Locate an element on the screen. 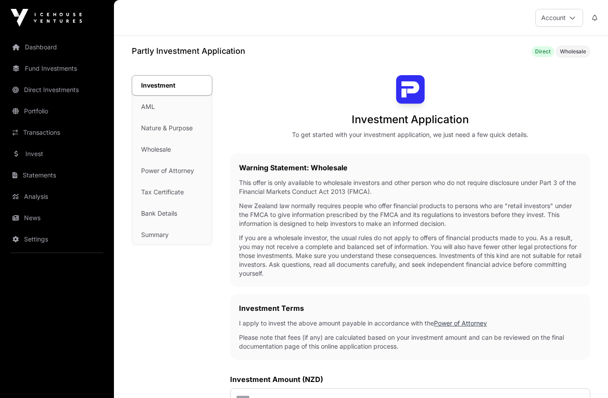 Image resolution: width=608 pixels, height=398 pixels. a: Transactions is located at coordinates (57, 133).